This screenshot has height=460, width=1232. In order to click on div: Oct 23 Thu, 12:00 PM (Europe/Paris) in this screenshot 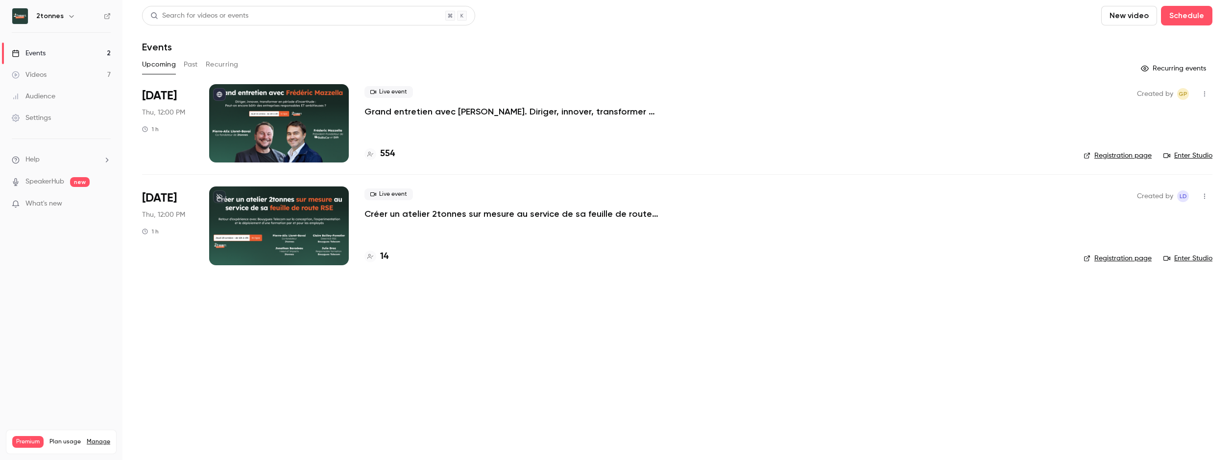, I will do `click(168, 226)`.